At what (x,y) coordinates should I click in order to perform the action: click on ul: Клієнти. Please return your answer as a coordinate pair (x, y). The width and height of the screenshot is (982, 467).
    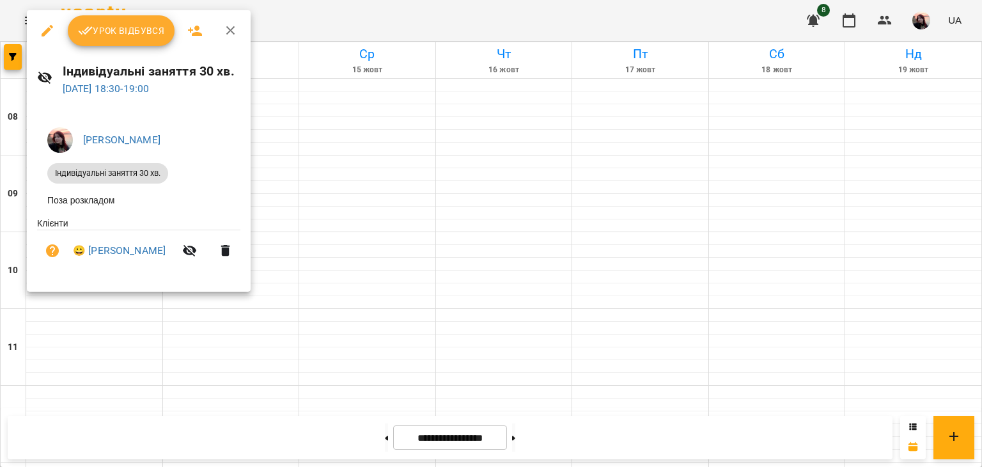
    Looking at the image, I should click on (139, 246).